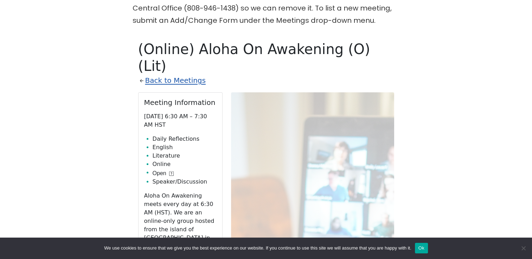 The image size is (532, 259). What do you see at coordinates (180, 103) in the screenshot?
I see `h2: Meeting Information` at bounding box center [180, 103].